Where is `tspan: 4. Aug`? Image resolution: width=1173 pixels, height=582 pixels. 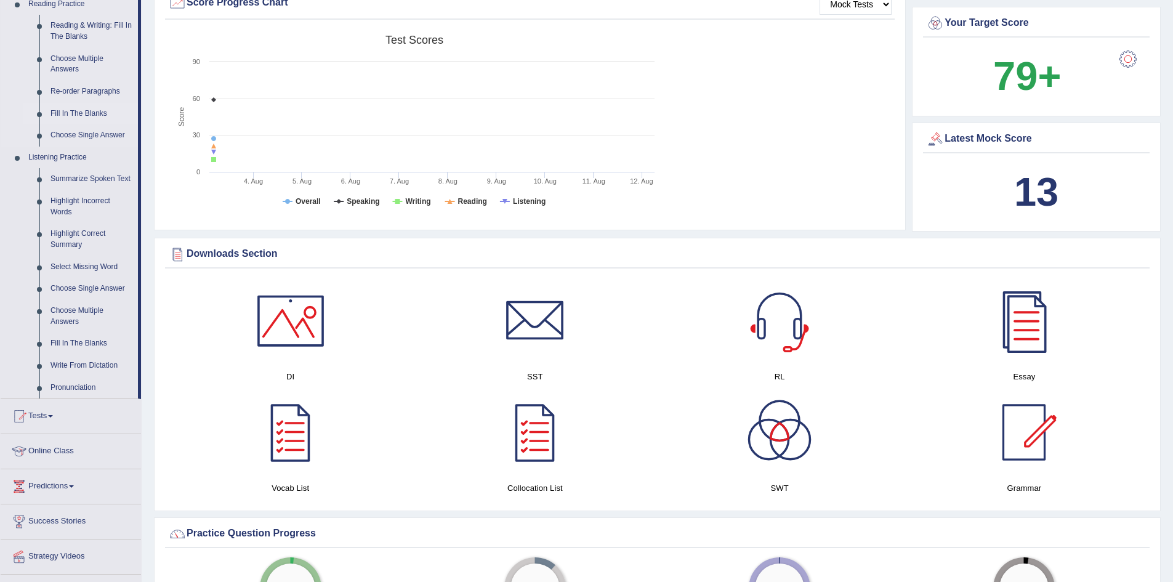
tspan: 4. Aug is located at coordinates (253, 181).